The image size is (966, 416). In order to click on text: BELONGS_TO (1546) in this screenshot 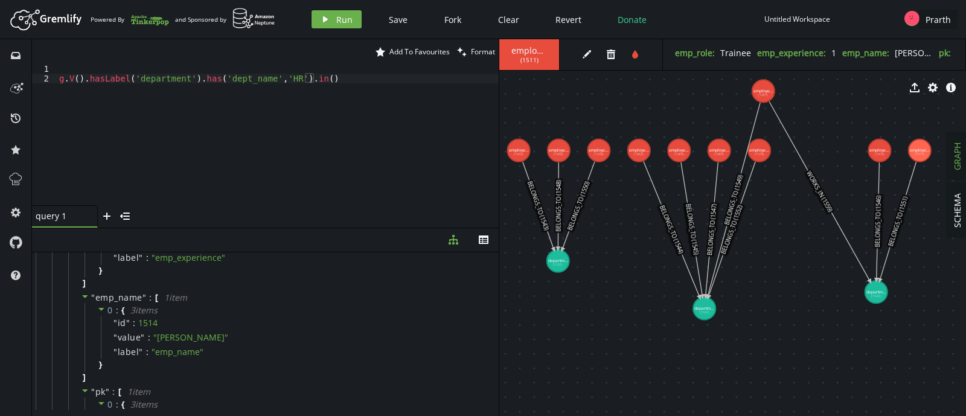, I will do `click(877, 221)`.